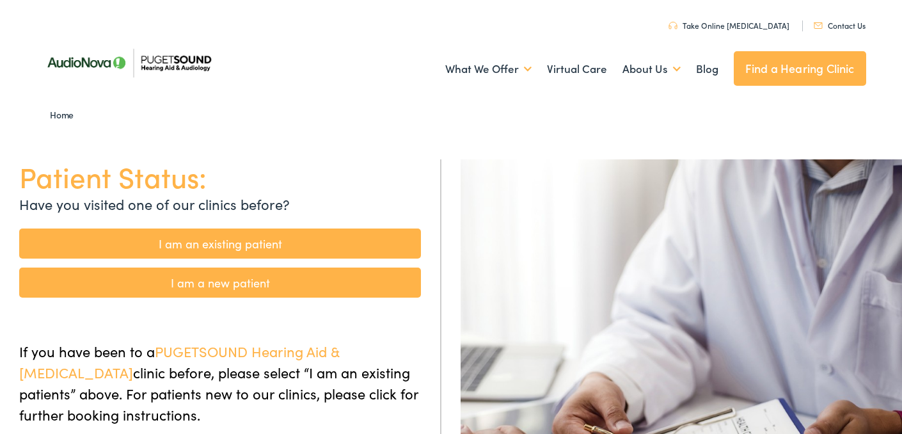  Describe the element at coordinates (800, 68) in the screenshot. I see `a: Find a Hearing Clinic` at that location.